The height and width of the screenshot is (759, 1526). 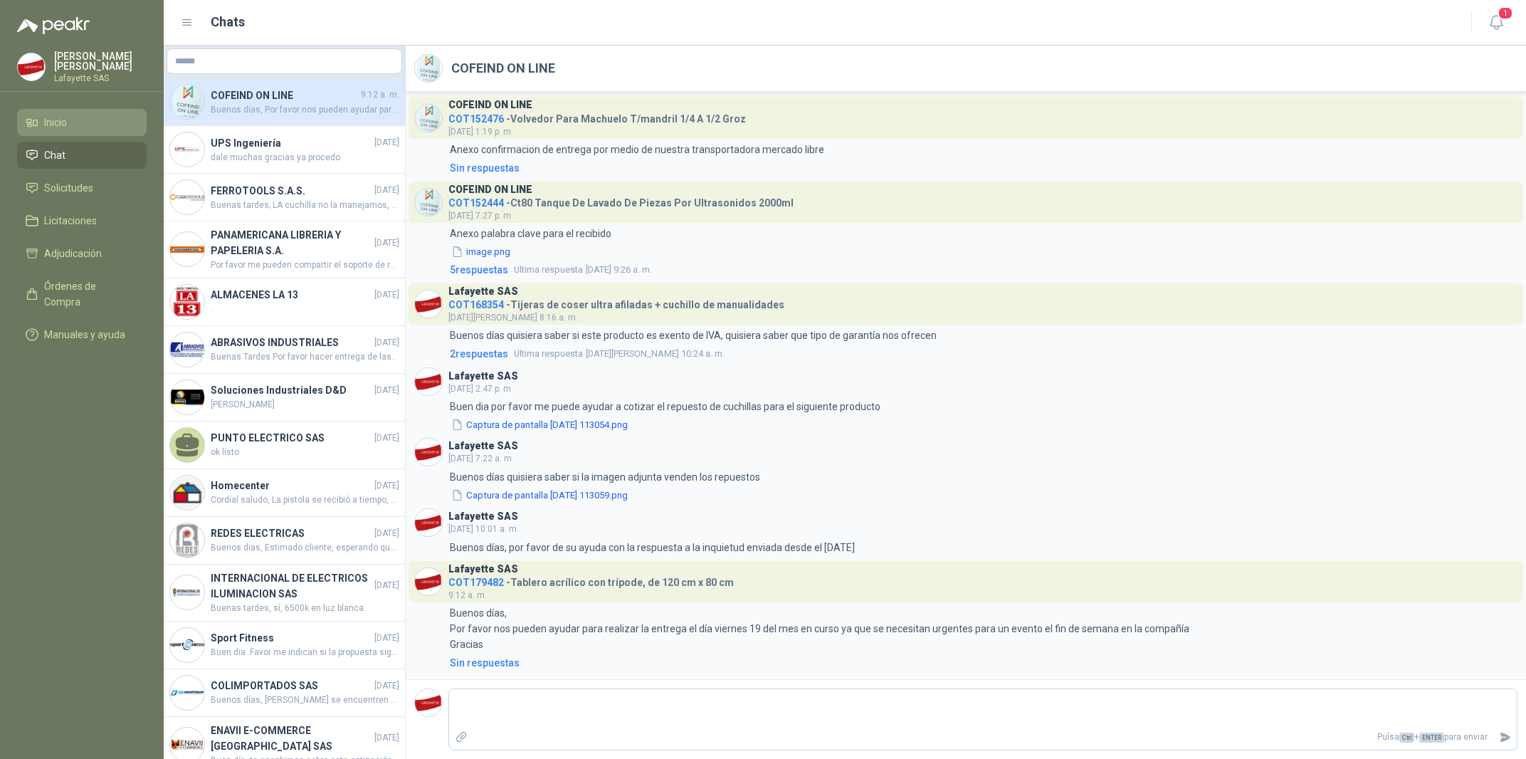 I want to click on p: Lafayette SAS, so click(x=100, y=78).